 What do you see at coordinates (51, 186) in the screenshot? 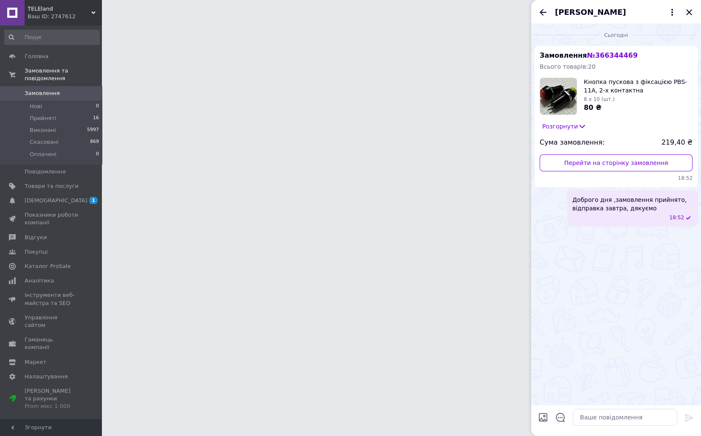
I see `span: Товари та послуги` at bounding box center [51, 186].